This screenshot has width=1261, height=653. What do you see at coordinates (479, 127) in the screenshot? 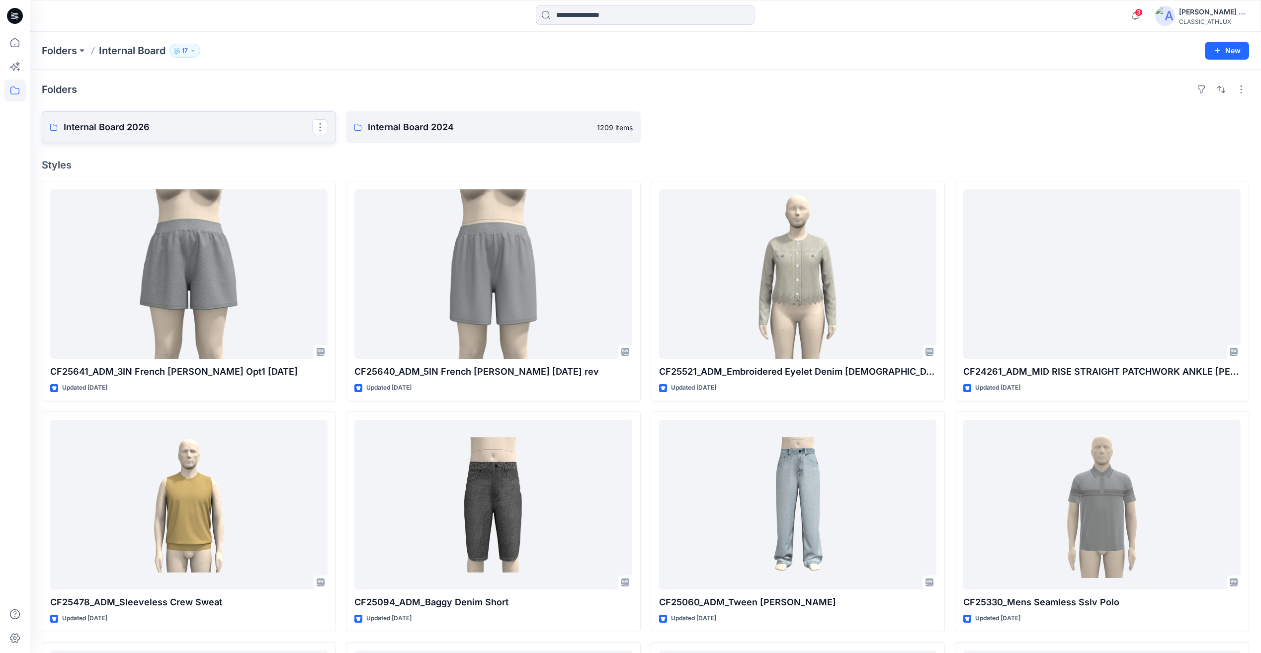
I see `p: Internal Board 2024` at bounding box center [479, 127].